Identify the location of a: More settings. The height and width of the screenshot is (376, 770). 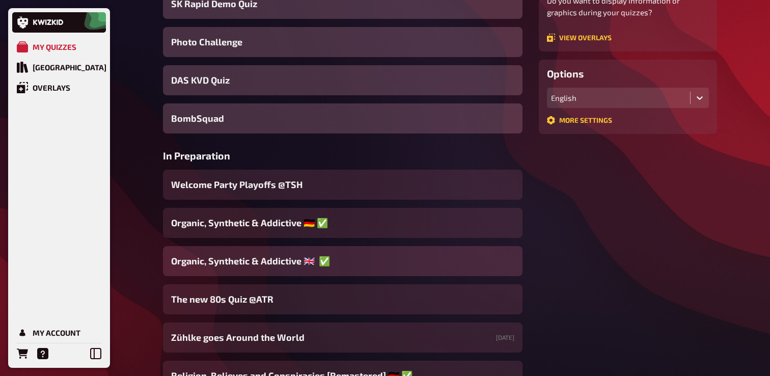
(580, 120).